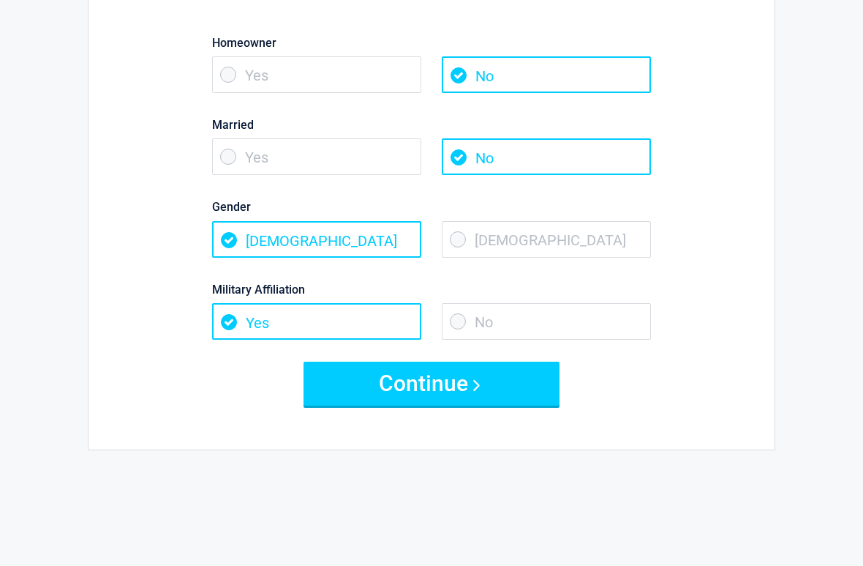 Image resolution: width=863 pixels, height=566 pixels. I want to click on label: Homeowner, so click(432, 42).